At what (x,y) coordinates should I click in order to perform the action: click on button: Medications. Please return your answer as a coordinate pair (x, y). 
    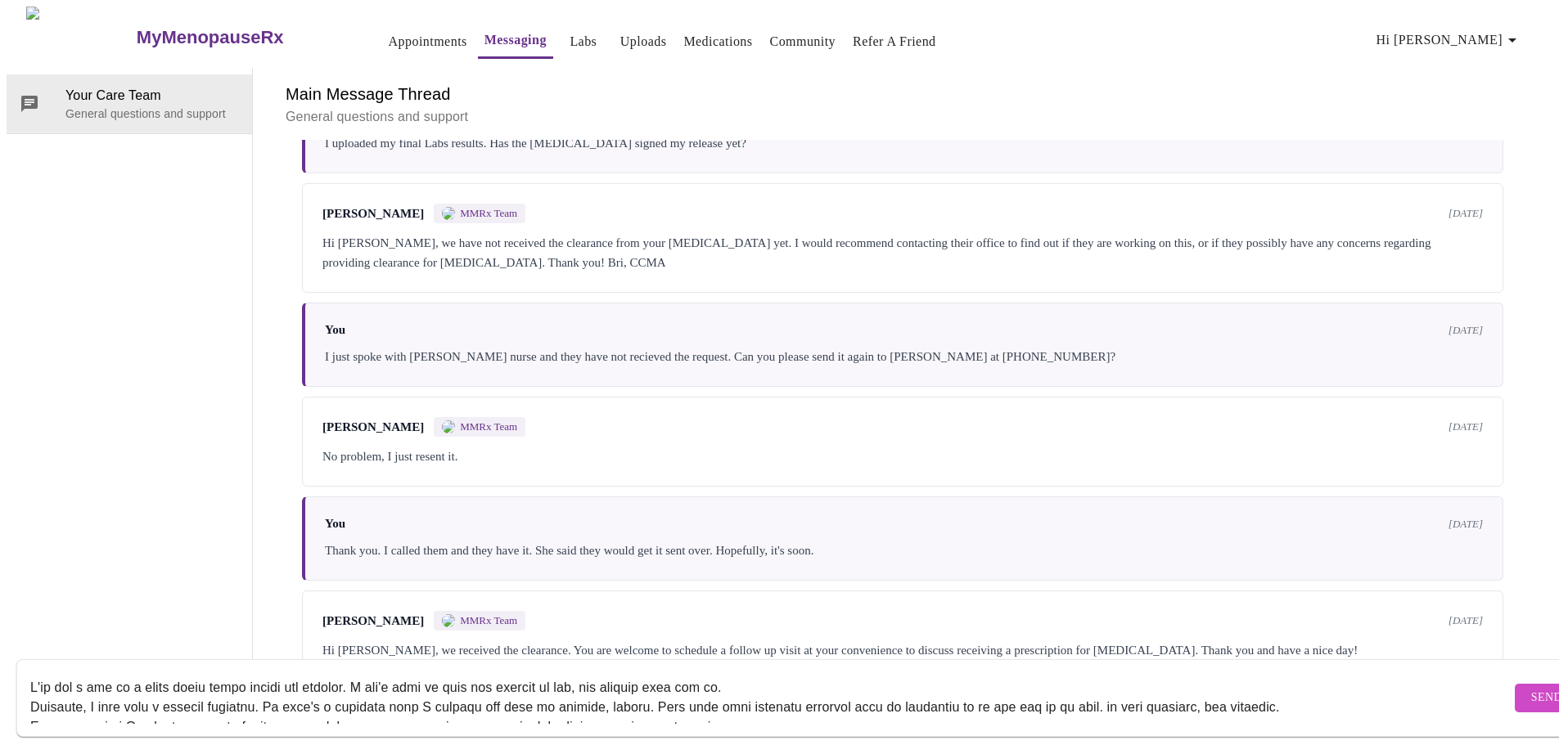
    Looking at the image, I should click on (718, 42).